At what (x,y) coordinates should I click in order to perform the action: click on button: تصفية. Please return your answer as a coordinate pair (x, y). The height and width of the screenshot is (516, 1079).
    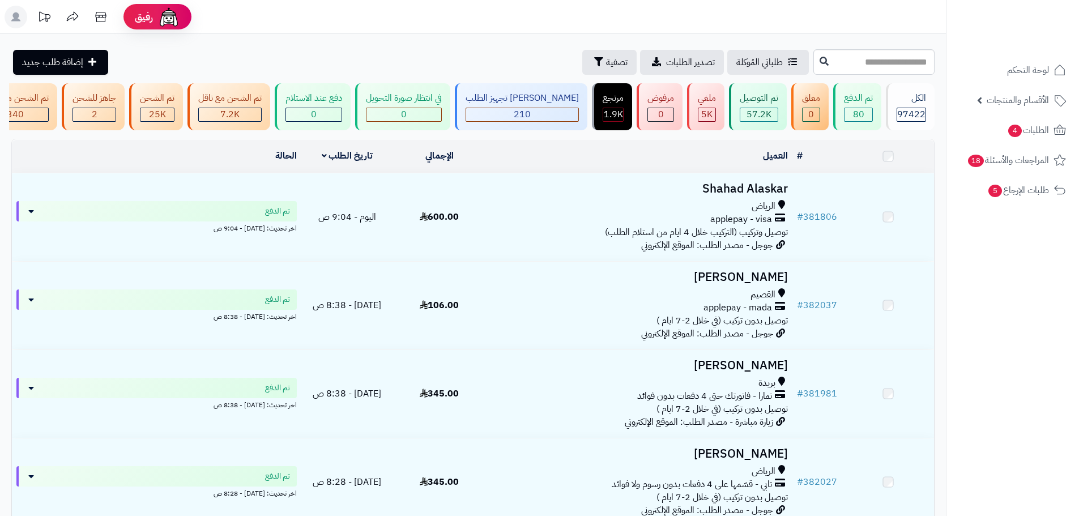
    Looking at the image, I should click on (609, 62).